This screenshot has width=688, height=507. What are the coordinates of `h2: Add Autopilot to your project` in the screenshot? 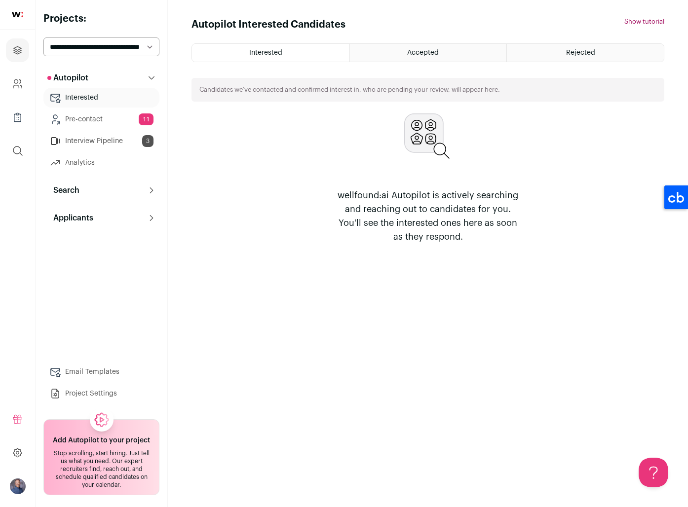 It's located at (101, 441).